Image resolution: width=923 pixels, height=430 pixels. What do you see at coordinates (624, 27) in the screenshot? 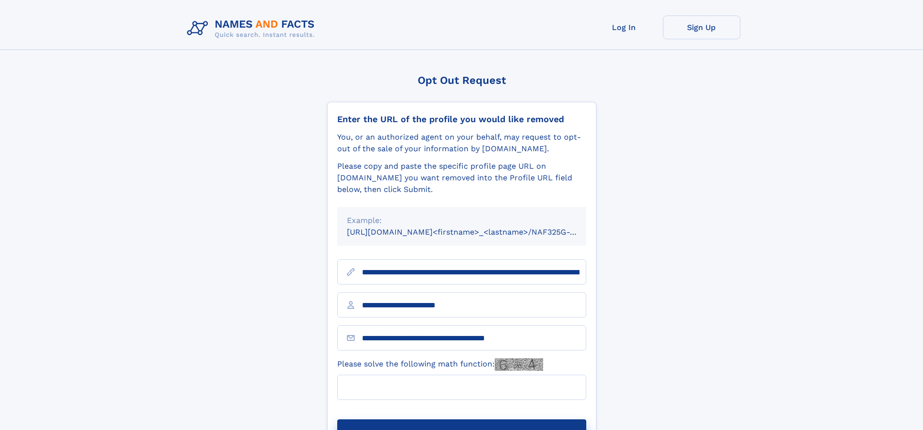
I see `a: Log In` at bounding box center [624, 27].